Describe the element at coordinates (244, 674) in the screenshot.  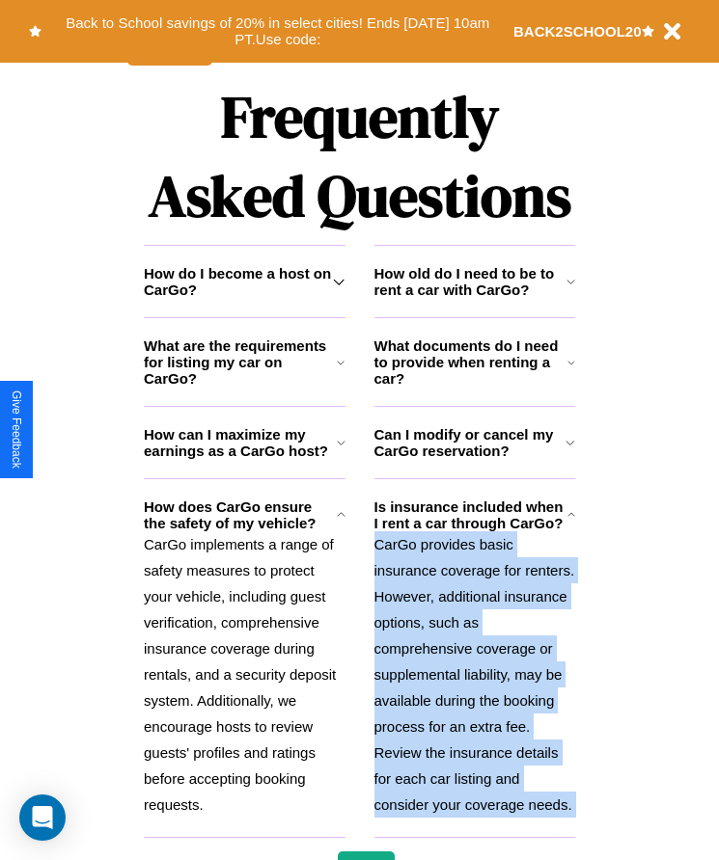
I see `p: CarGo implements a range of safety measures to protect your vehicle, including guest verification...` at that location.